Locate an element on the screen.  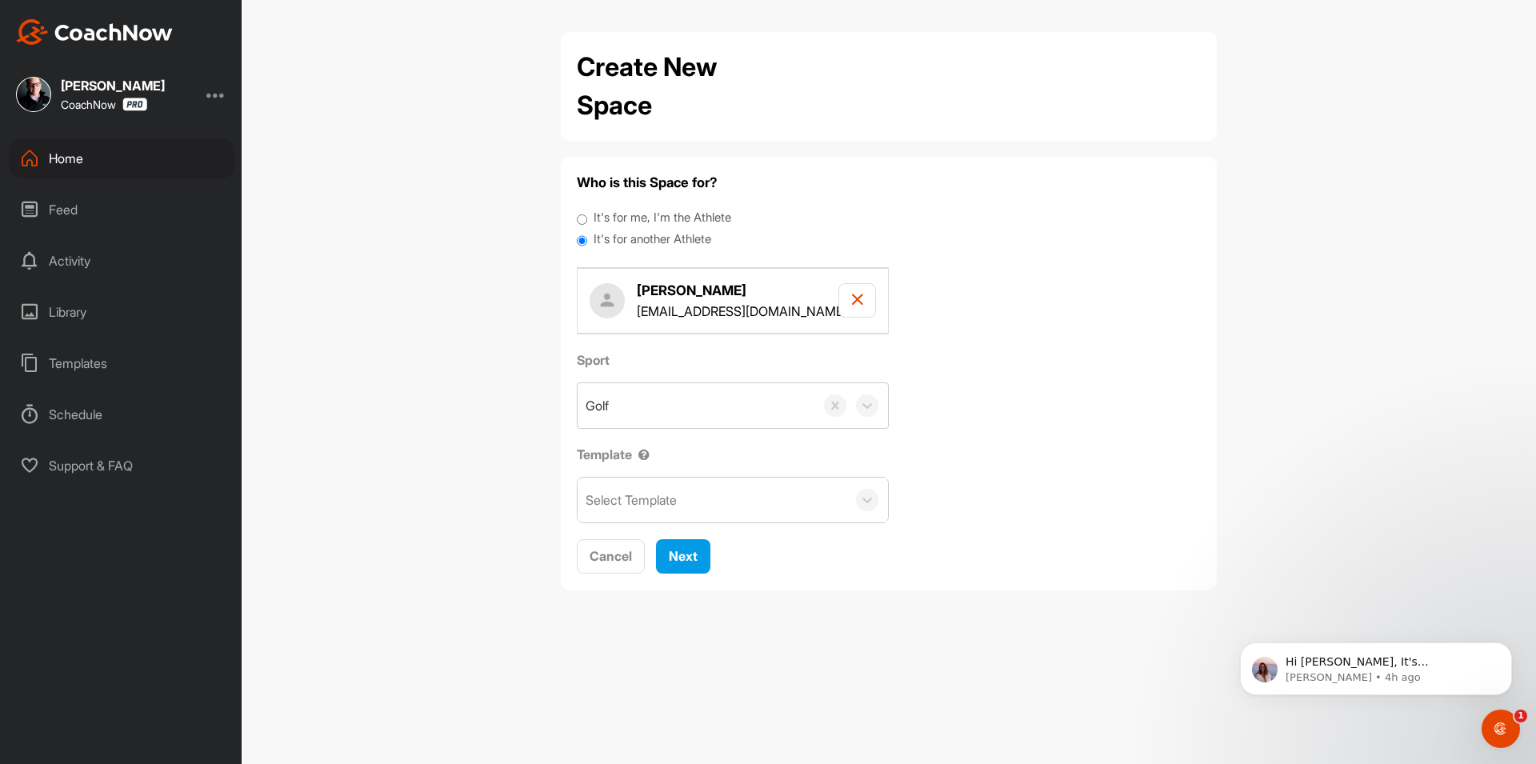
div: message notification from Maggie, 4h ago. Hi Kyle, It's Maggie with CoachNow support. The team is... is located at coordinates (160, 60).